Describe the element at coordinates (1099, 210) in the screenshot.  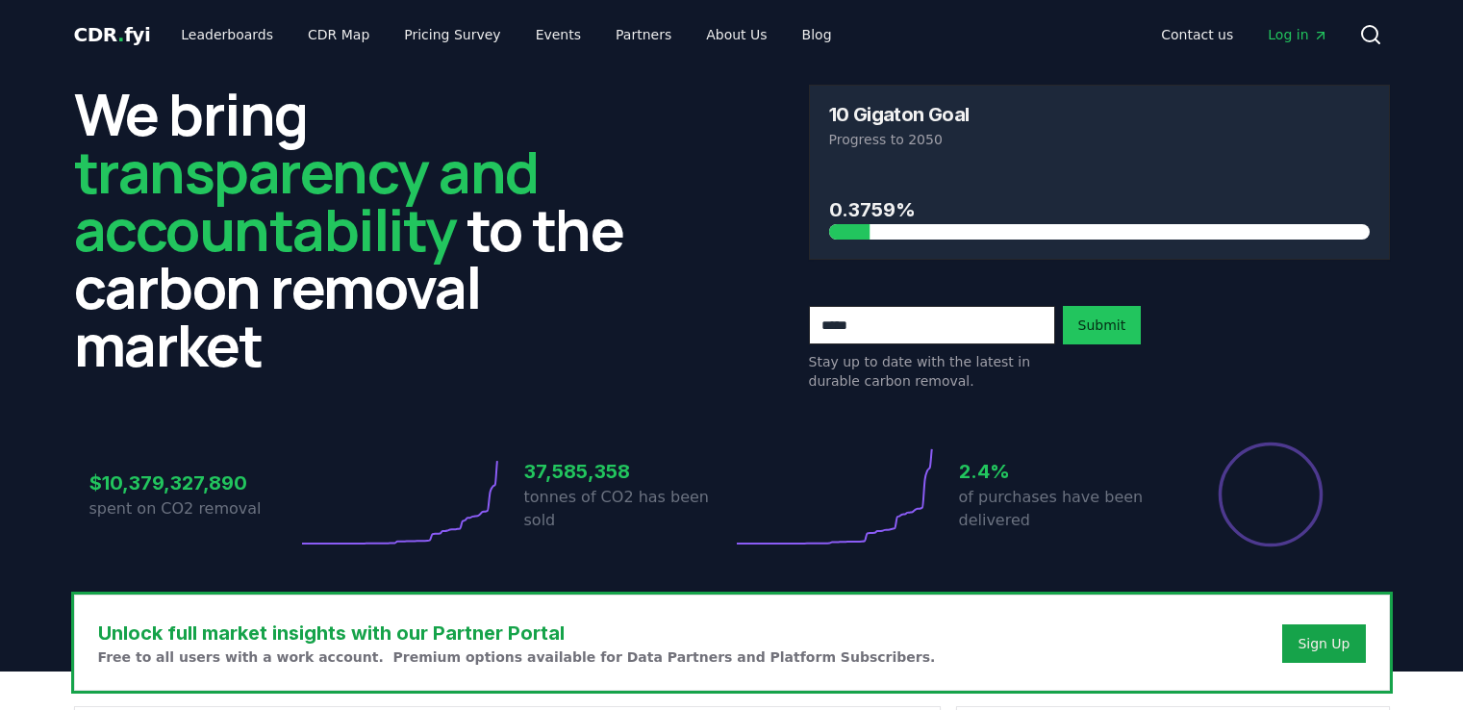
I see `h3: 0.3759%` at that location.